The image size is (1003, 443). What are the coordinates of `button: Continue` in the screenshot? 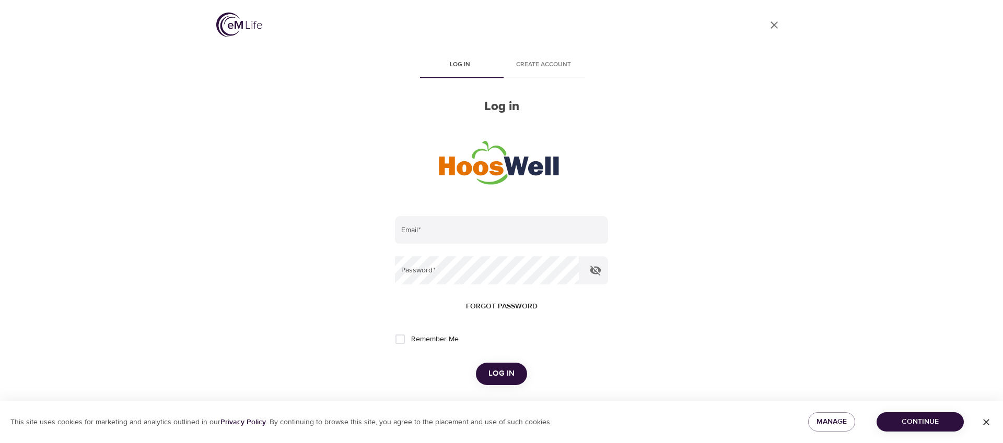 It's located at (920, 422).